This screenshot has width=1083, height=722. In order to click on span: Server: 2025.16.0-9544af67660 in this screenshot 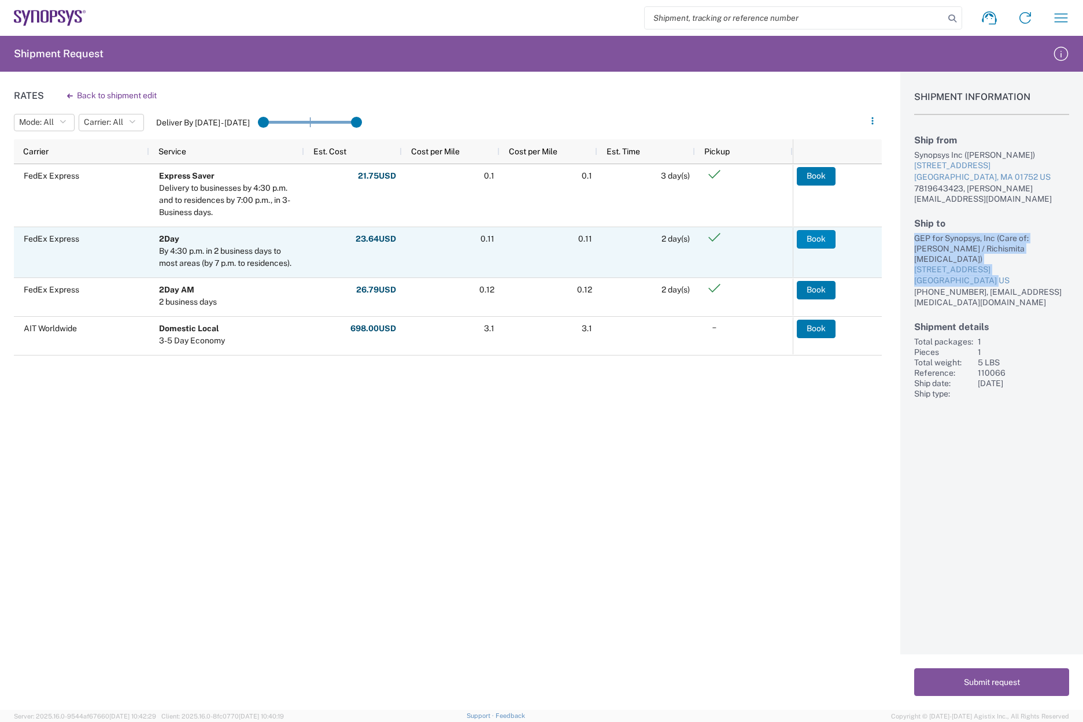, I will do `click(85, 717)`.